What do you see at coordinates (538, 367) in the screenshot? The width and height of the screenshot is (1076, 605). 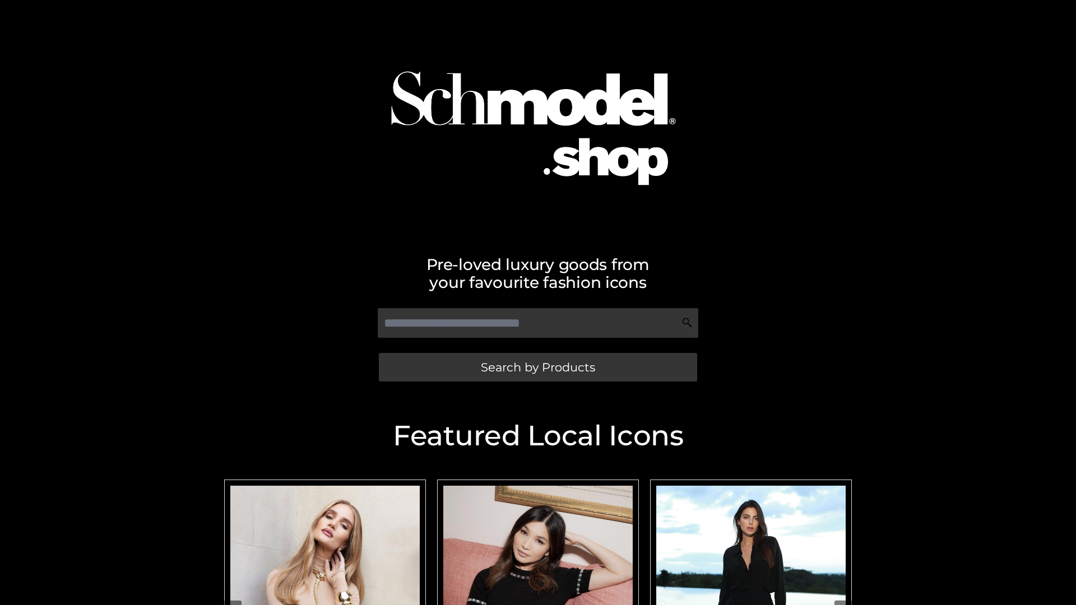 I see `a: Search by Products` at bounding box center [538, 367].